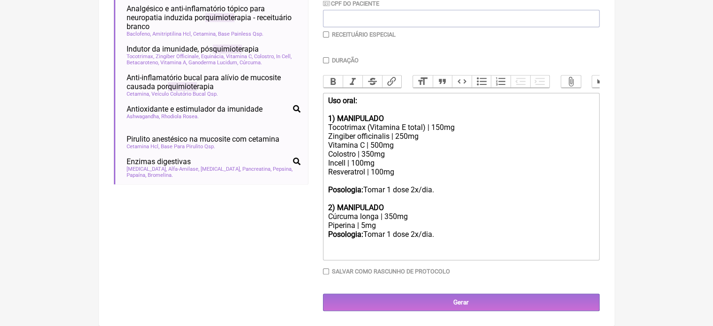 This screenshot has height=326, width=713. What do you see at coordinates (188, 146) in the screenshot?
I see `span: Base Para Pirulito Qsp` at bounding box center [188, 146].